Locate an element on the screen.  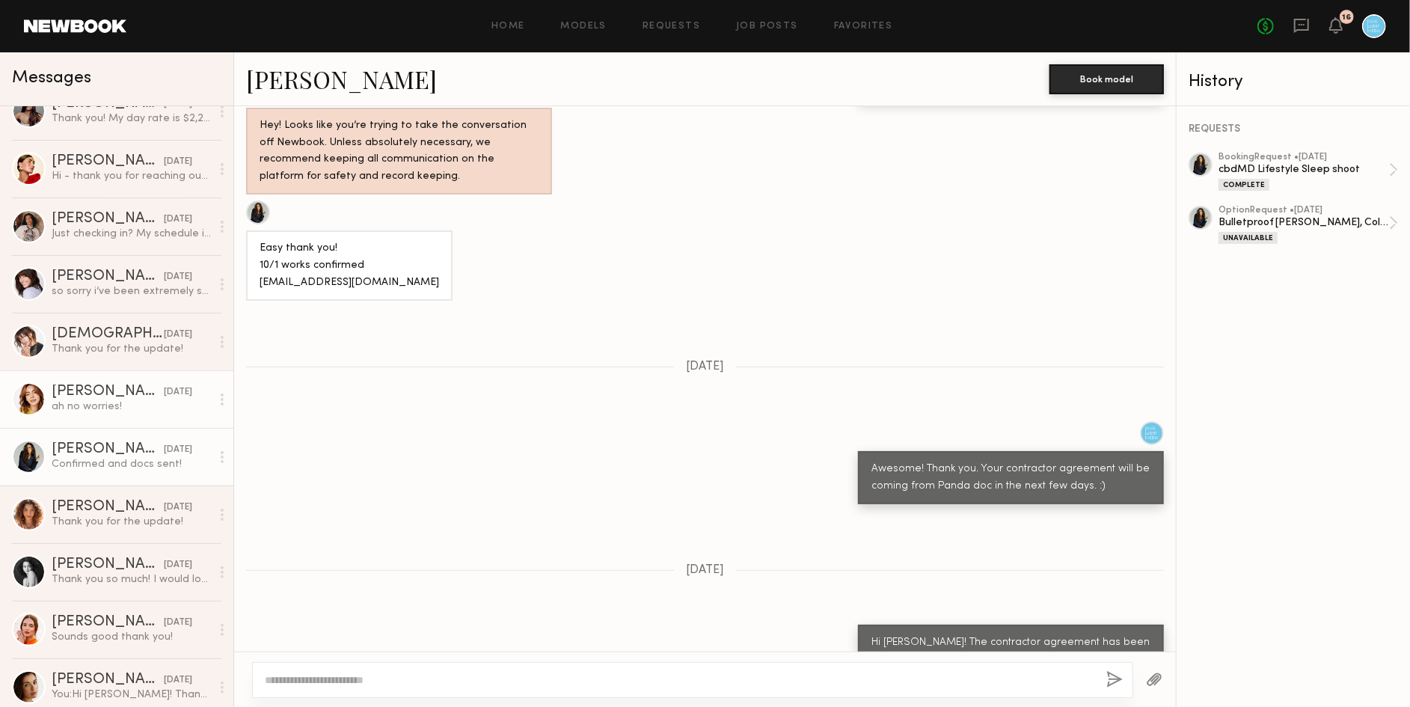
a: Favorites is located at coordinates (863, 26).